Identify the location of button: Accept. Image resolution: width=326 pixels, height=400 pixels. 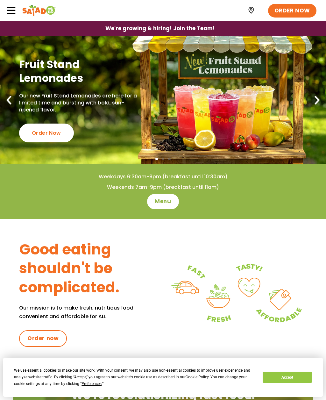
(287, 377).